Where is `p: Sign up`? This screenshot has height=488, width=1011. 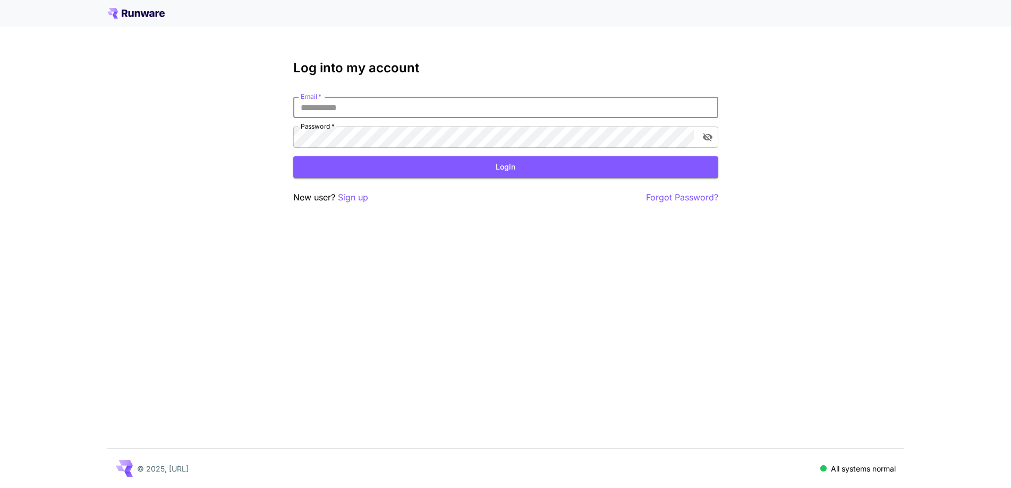 p: Sign up is located at coordinates (353, 197).